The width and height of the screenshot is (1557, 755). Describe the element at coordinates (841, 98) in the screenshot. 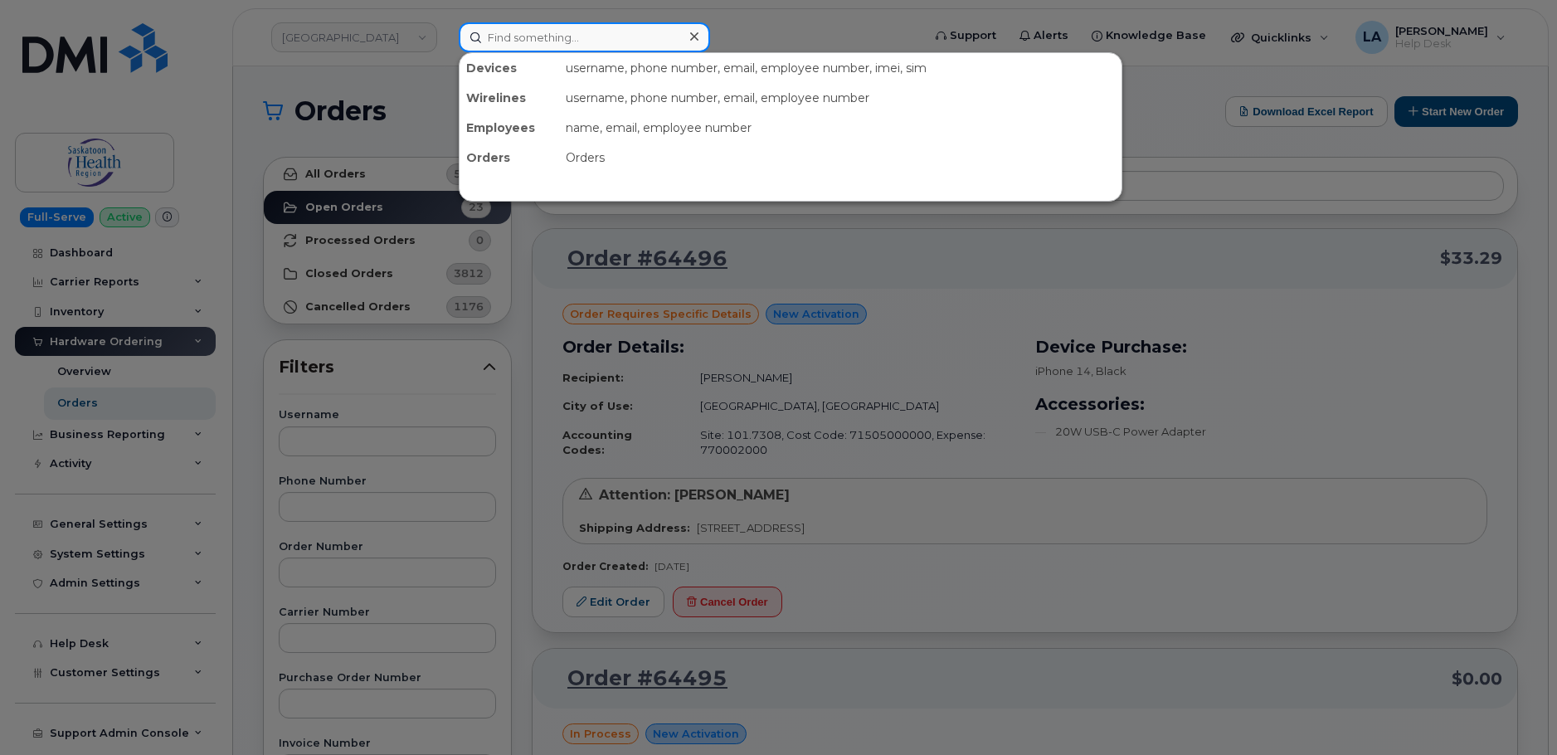

I see `div: username, phone number, email, employee number` at that location.